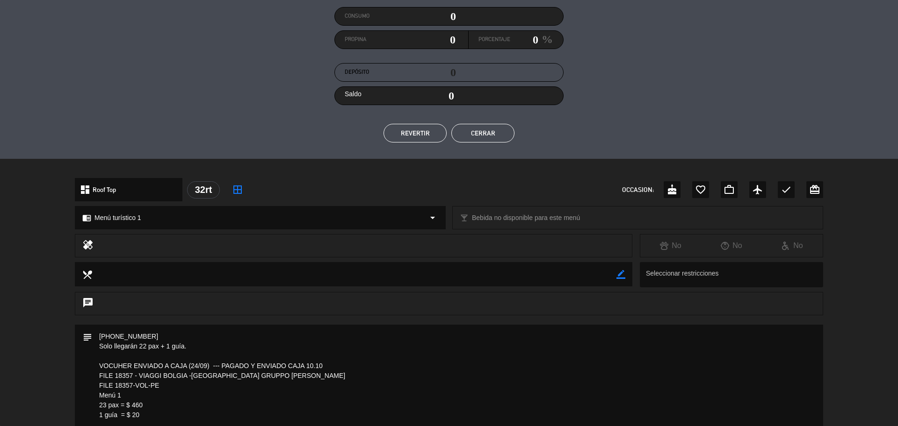 The image size is (898, 426). Describe the element at coordinates (372, 40) in the screenshot. I see `label: Propina` at that location.